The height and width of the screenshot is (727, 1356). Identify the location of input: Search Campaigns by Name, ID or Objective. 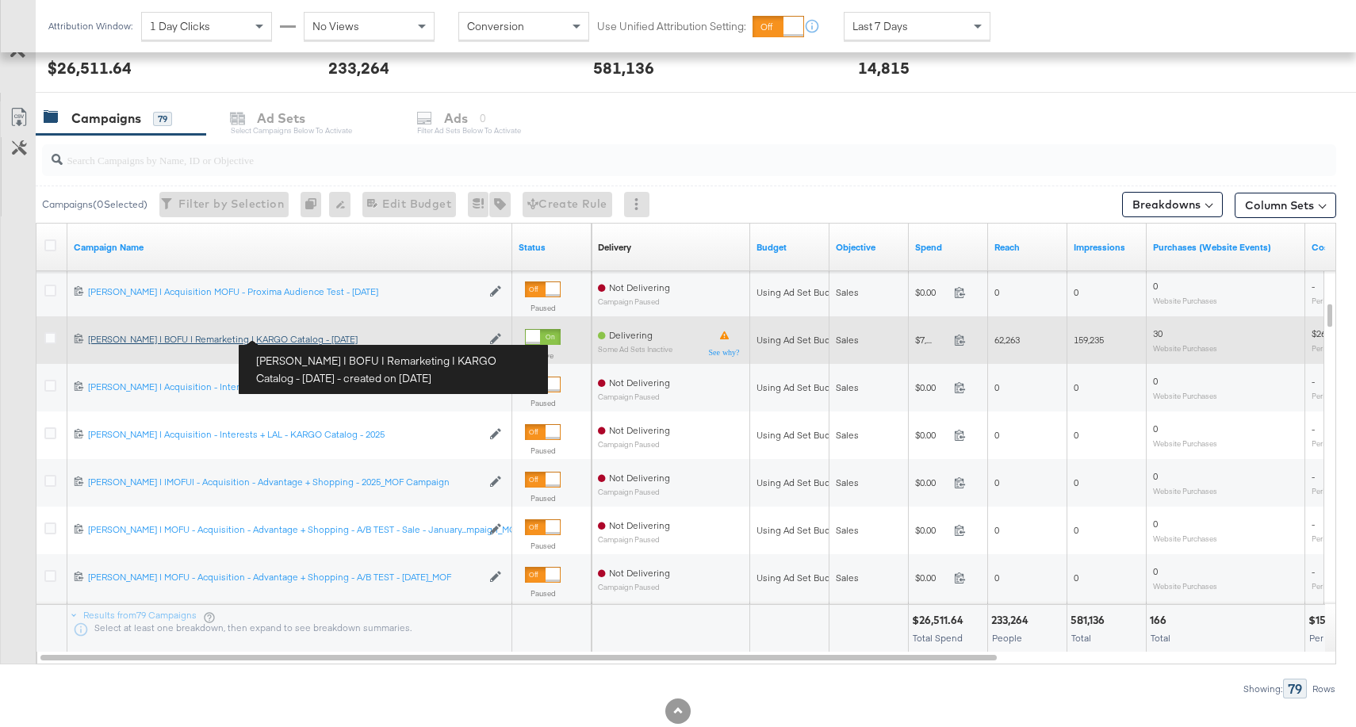
(641, 153).